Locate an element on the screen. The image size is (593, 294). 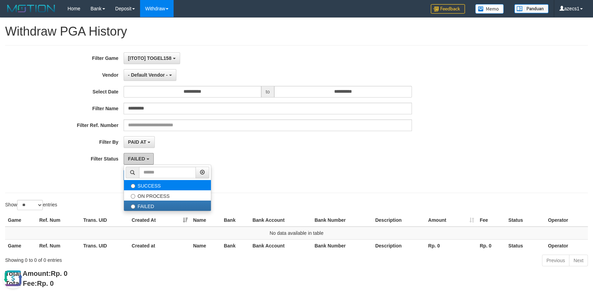
img: MOTION_logo.png is located at coordinates (31, 9).